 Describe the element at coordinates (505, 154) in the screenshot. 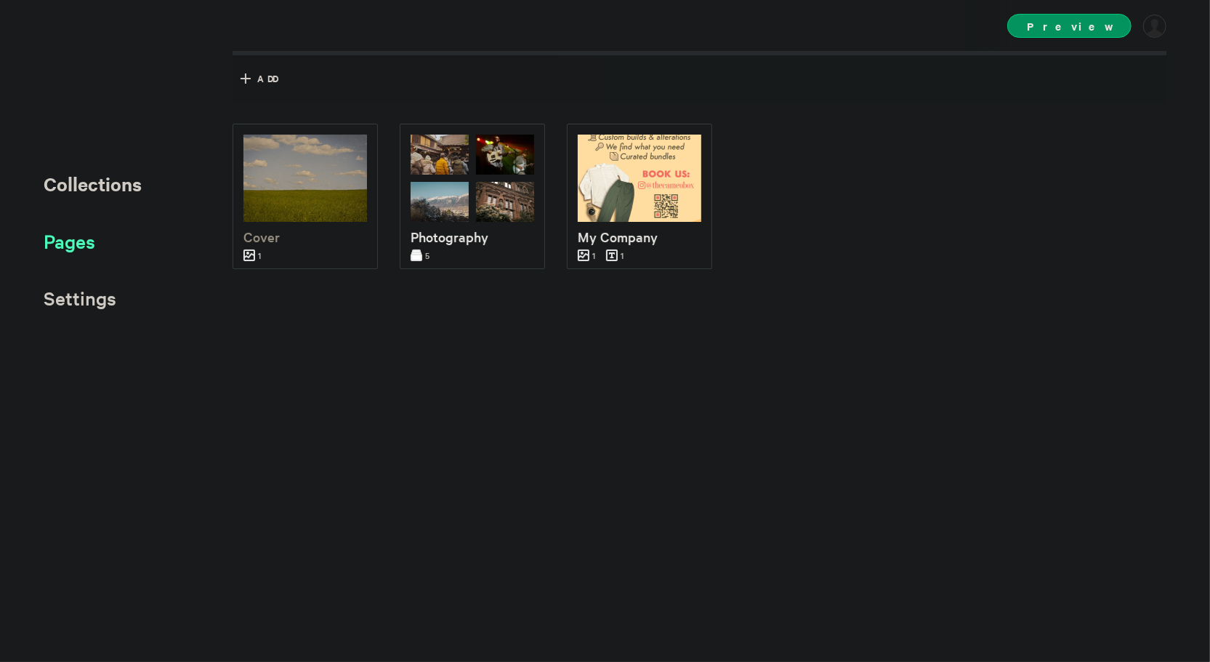

I see `img: dcr.jpg` at that location.